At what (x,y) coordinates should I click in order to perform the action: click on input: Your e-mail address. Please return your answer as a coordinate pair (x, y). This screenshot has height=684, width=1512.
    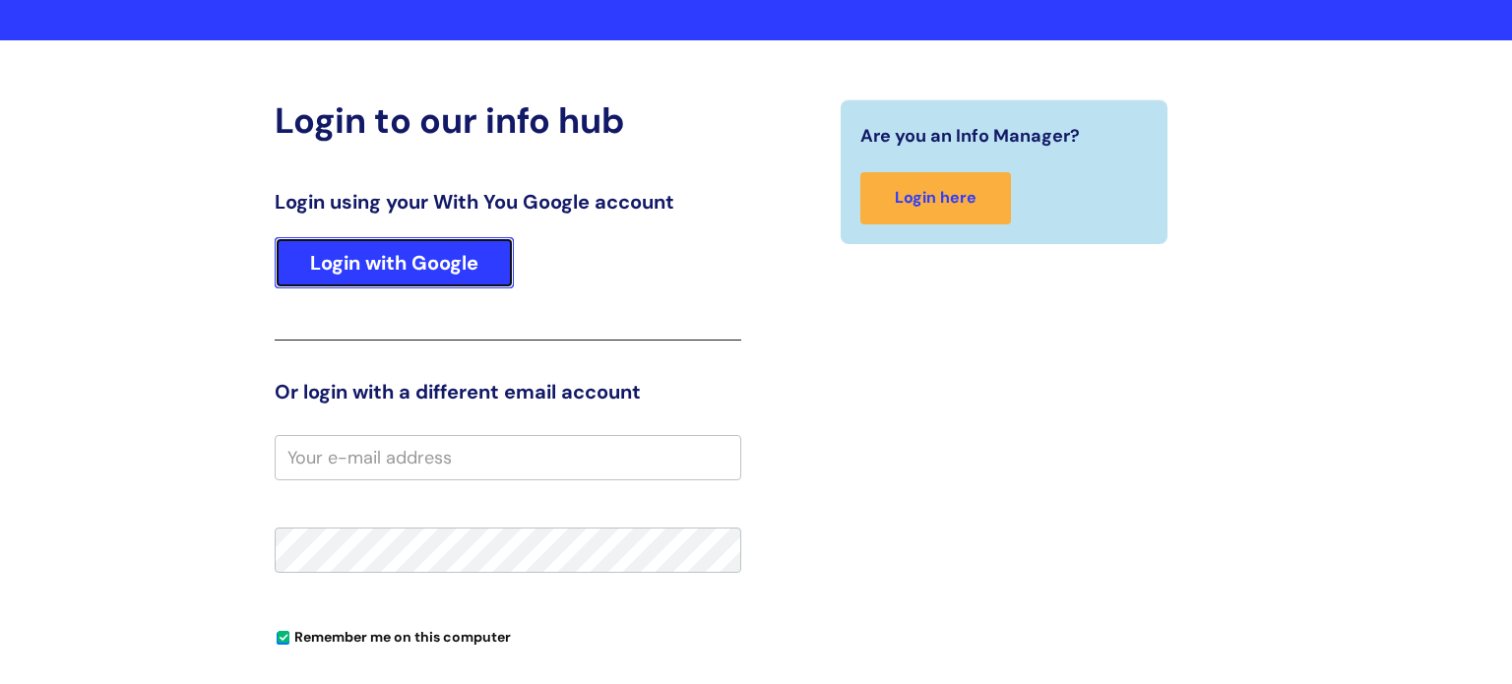
    Looking at the image, I should click on (508, 458).